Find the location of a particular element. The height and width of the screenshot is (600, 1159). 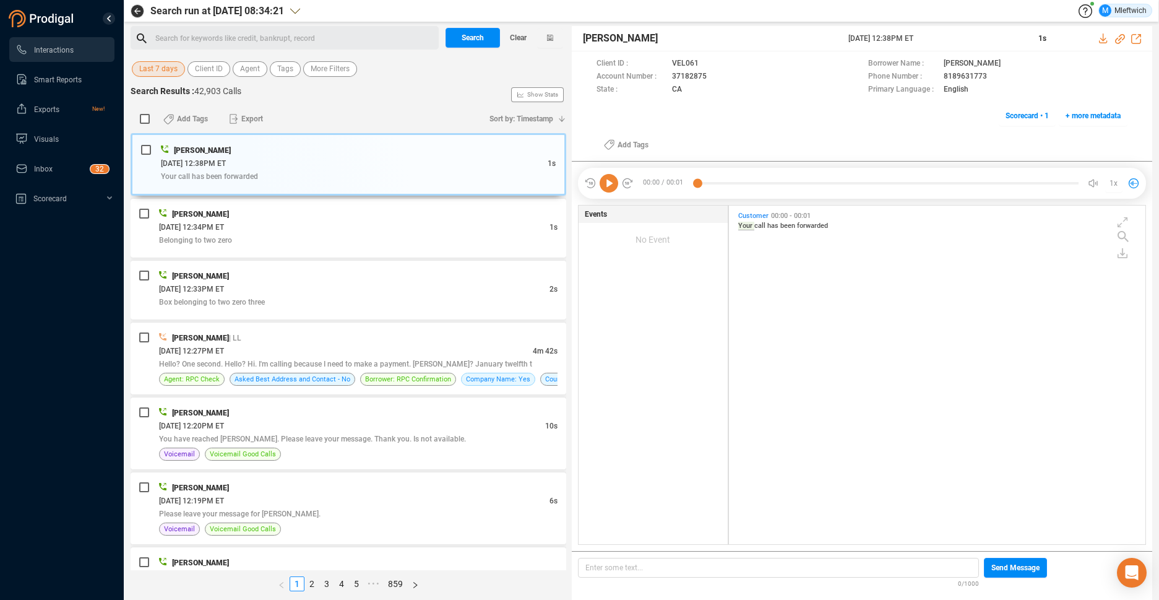

span: 2s is located at coordinates (553, 289).